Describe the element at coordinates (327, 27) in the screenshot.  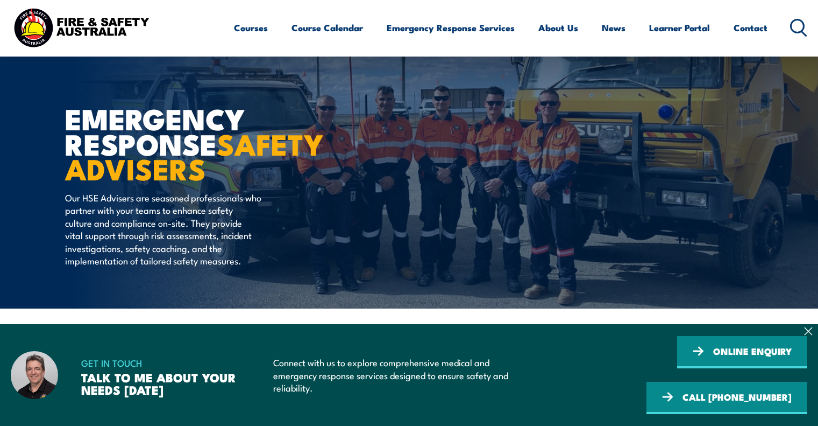
I see `a: Course Calendar` at that location.